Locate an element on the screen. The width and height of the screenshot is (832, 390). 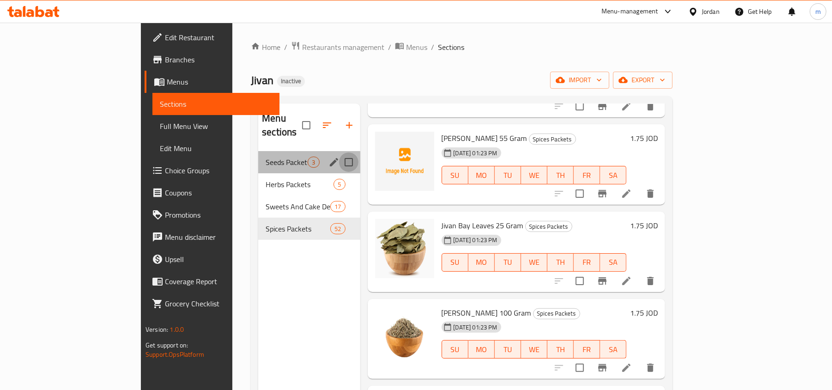
div: Inactive is located at coordinates (291, 81).